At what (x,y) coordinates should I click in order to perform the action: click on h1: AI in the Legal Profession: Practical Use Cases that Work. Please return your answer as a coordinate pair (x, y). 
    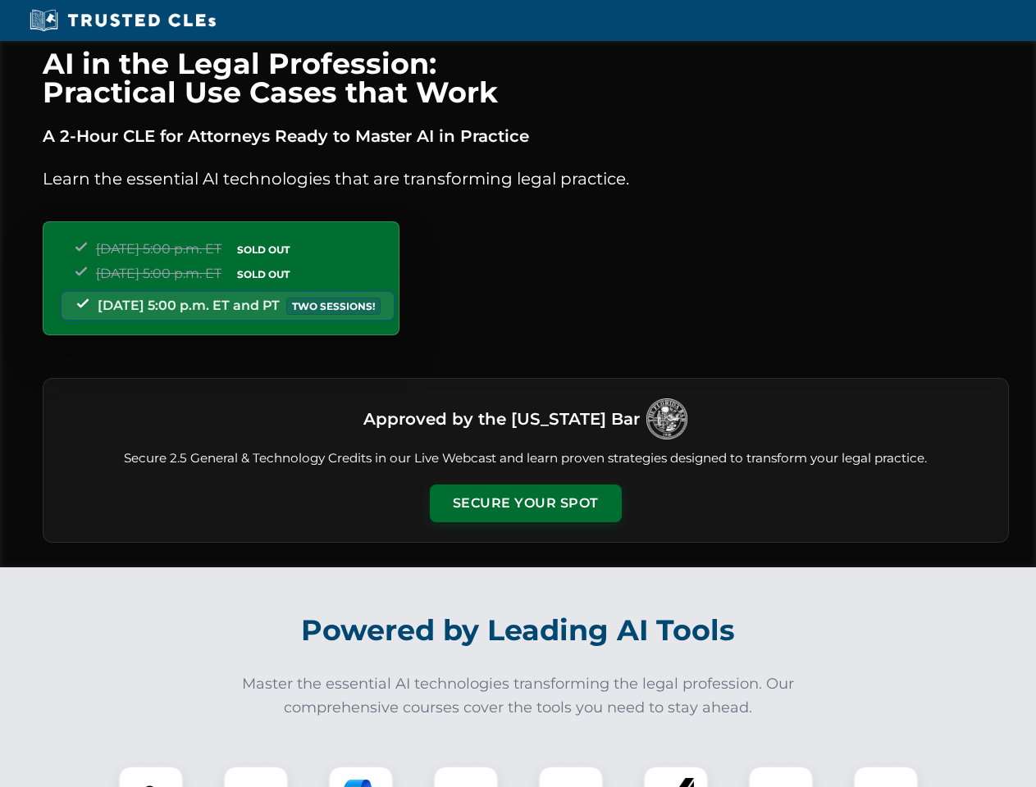
    Looking at the image, I should click on (526, 78).